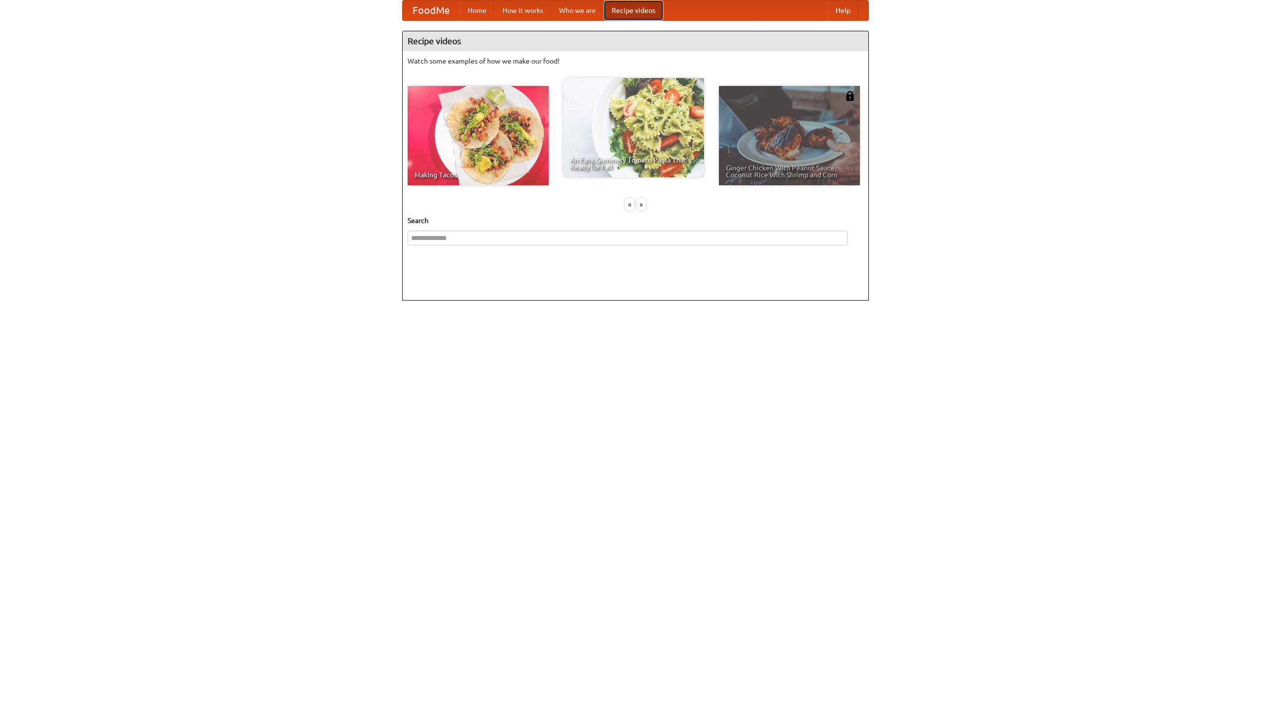 Image resolution: width=1271 pixels, height=703 pixels. Describe the element at coordinates (636, 220) in the screenshot. I see `h5: Search` at that location.